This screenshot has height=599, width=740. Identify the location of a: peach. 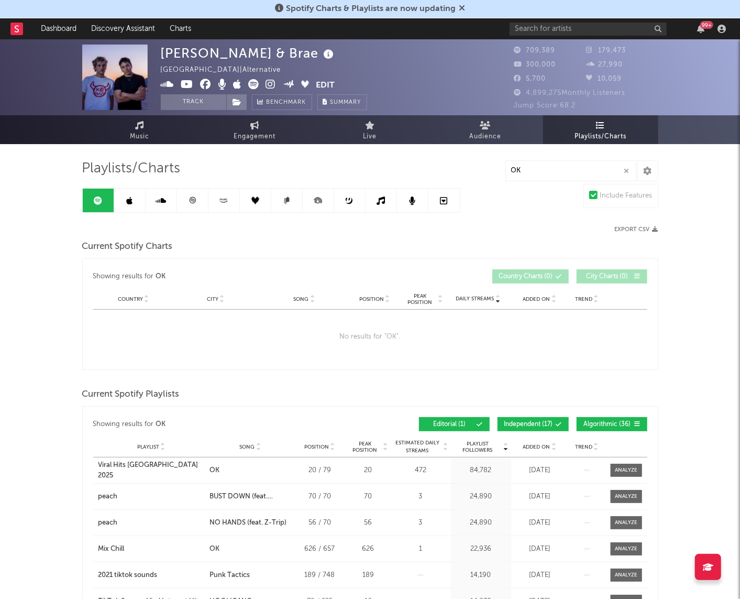
(151, 497).